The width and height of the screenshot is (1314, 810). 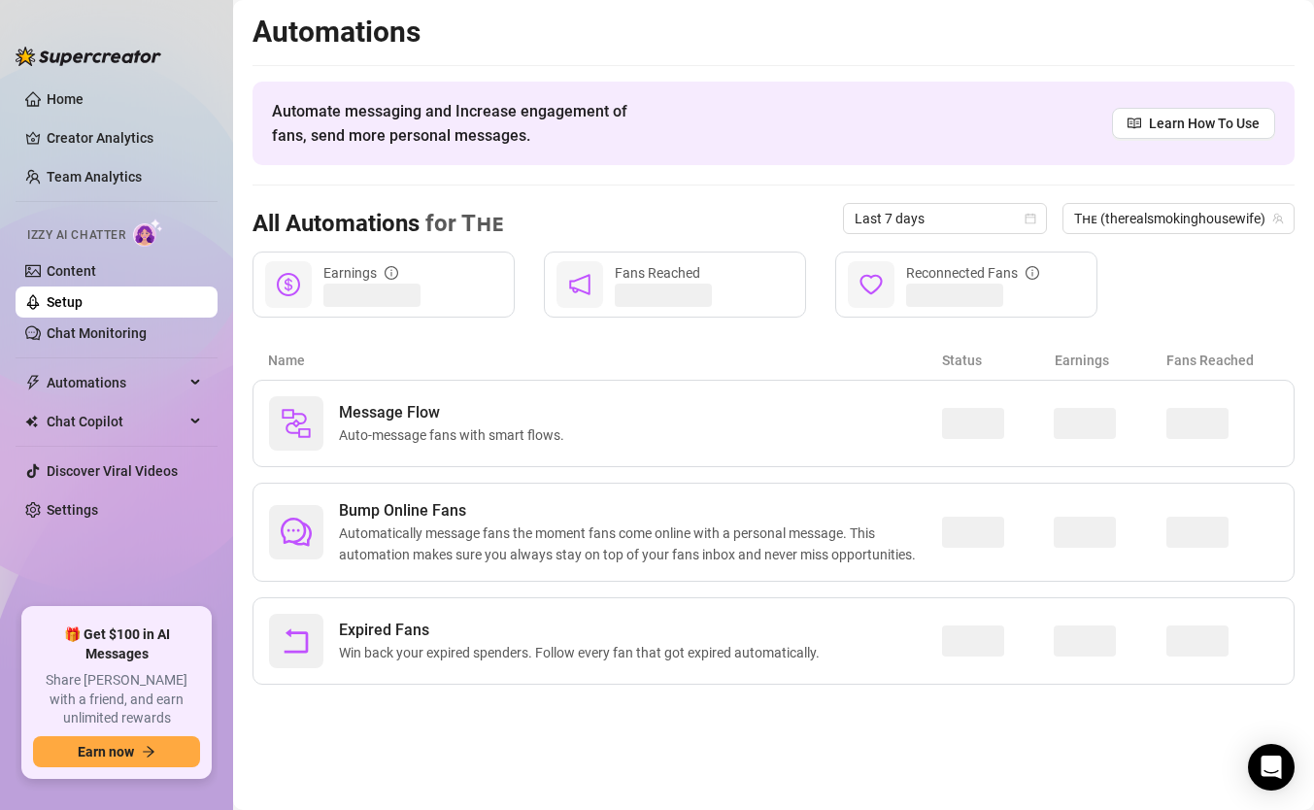 I want to click on span: Automate messaging and Increase engagement of fans, send more personal messages., so click(x=458, y=123).